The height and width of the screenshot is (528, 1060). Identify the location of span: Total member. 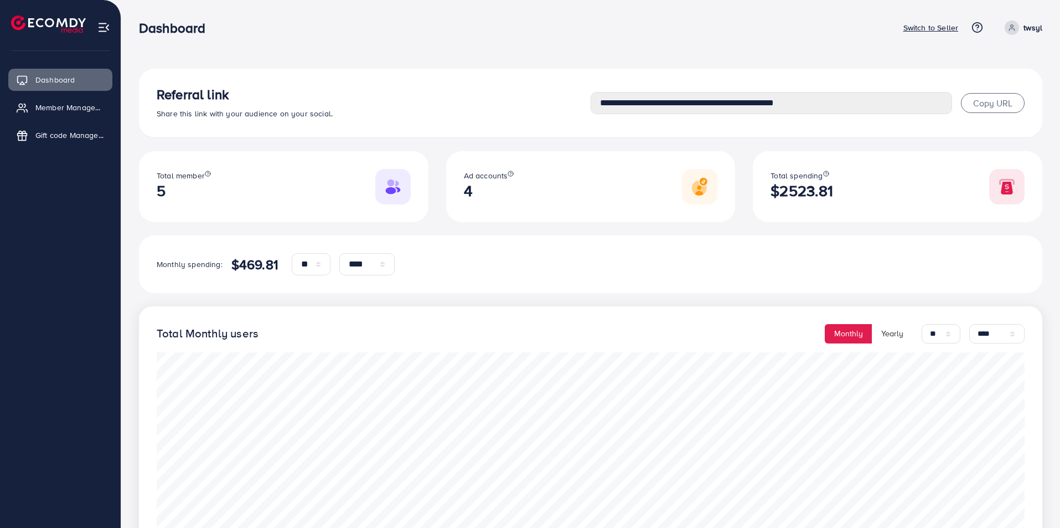
(180, 175).